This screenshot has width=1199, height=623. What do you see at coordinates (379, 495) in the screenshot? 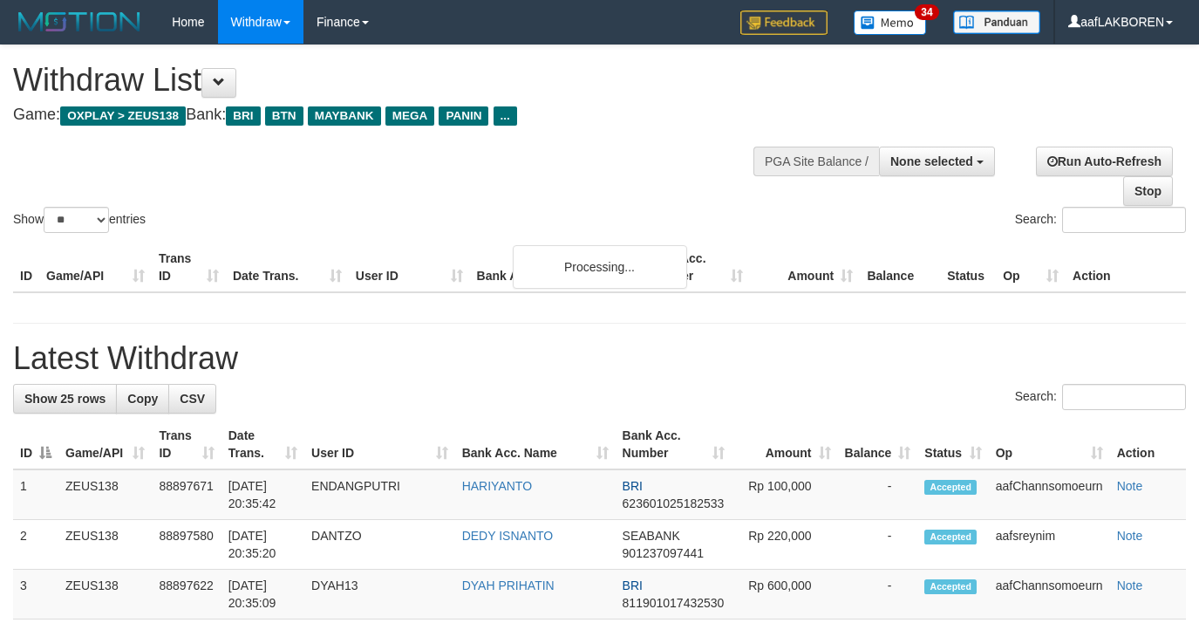
I see `td: ENDANGPUTRI` at bounding box center [379, 495].